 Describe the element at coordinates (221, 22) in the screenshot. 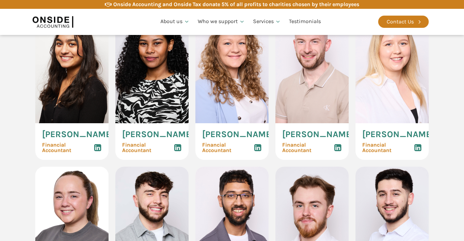

I see `a: Who we support` at that location.